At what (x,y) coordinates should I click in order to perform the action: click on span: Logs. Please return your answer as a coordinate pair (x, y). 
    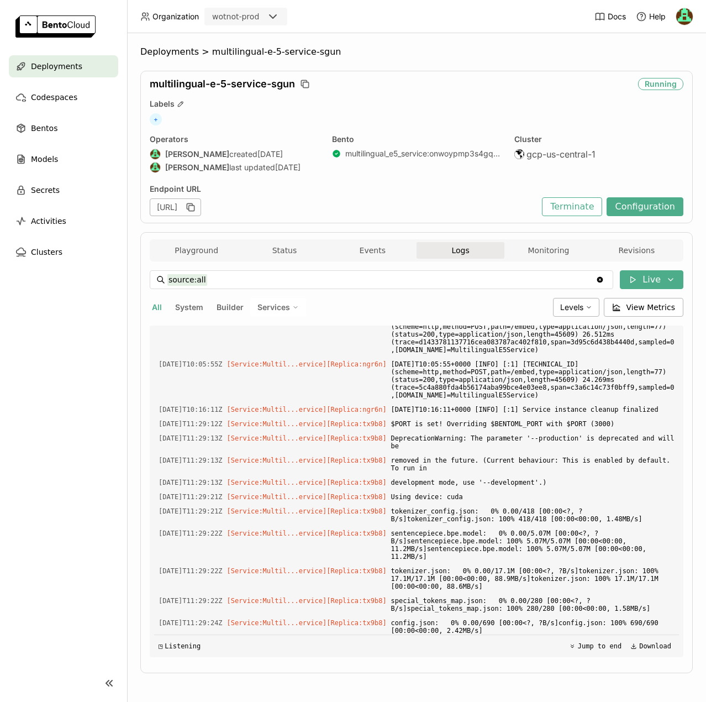
    Looking at the image, I should click on (460, 250).